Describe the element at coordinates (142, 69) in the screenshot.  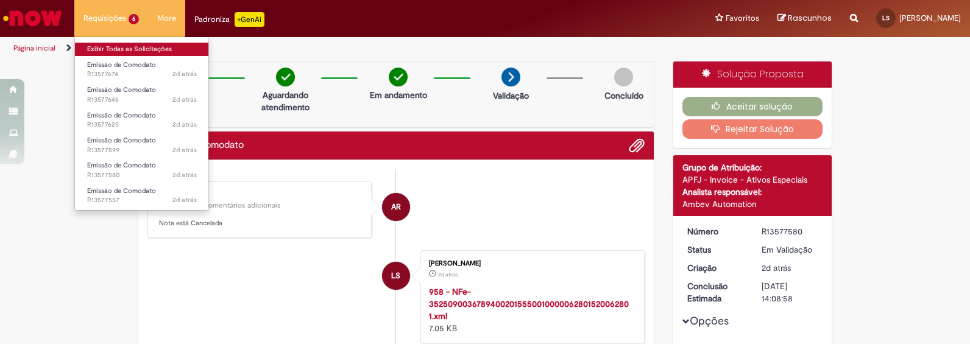
I see `a: Aberto R13577674 : Emissão de Comodato` at that location.